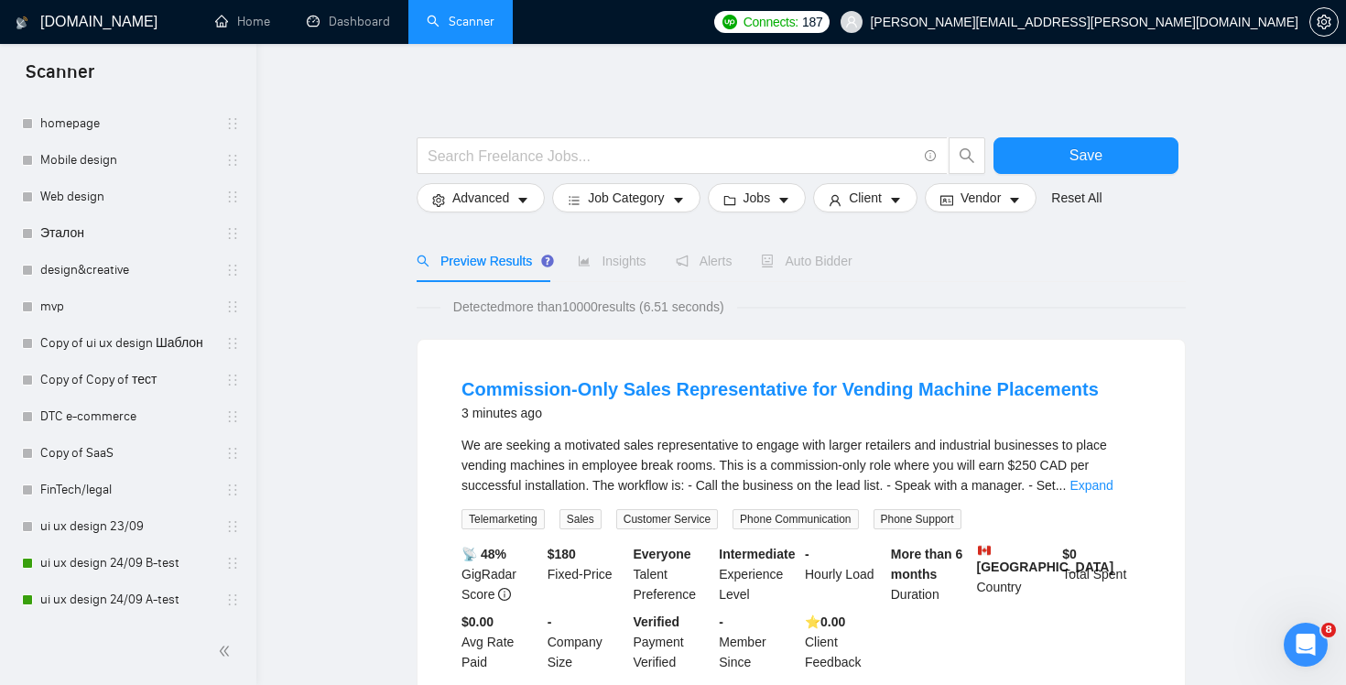 This screenshot has width=1346, height=685. Describe the element at coordinates (844, 642) in the screenshot. I see `div: Client Feedback` at that location.